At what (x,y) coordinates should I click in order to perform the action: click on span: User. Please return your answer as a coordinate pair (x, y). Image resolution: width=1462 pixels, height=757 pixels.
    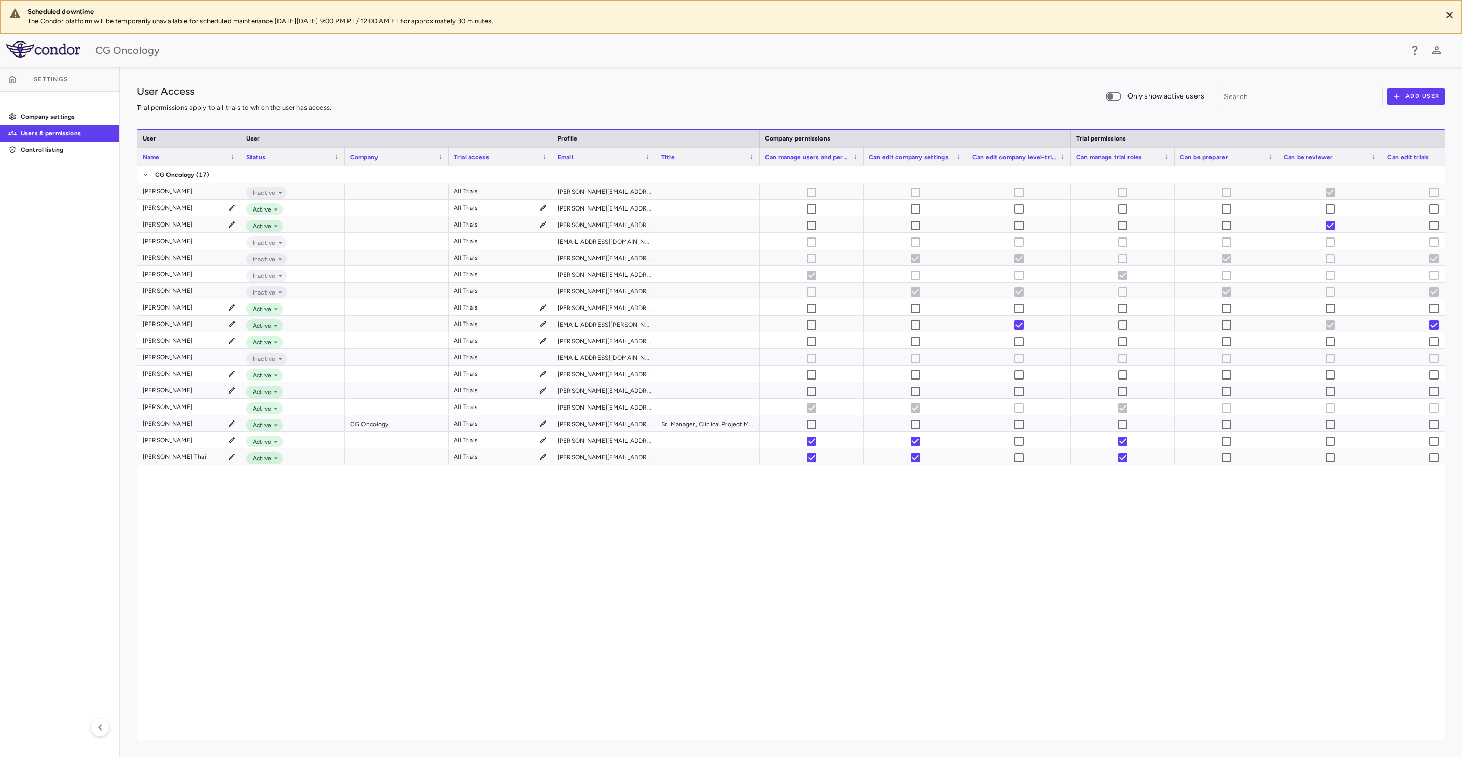
    Looking at the image, I should click on (149, 138).